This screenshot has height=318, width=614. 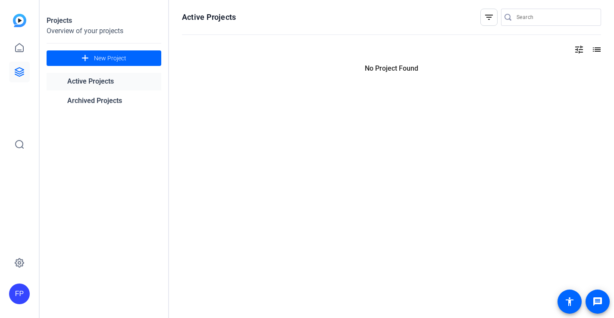 I want to click on mat-icon: tune, so click(x=579, y=50).